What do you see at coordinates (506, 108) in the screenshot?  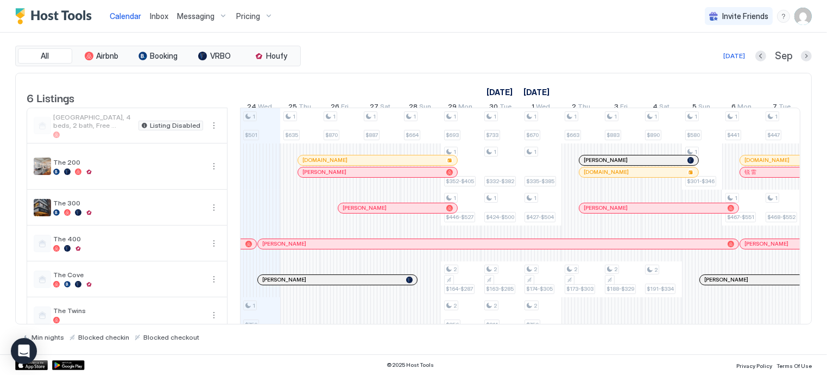 I see `span: Tue` at bounding box center [506, 108].